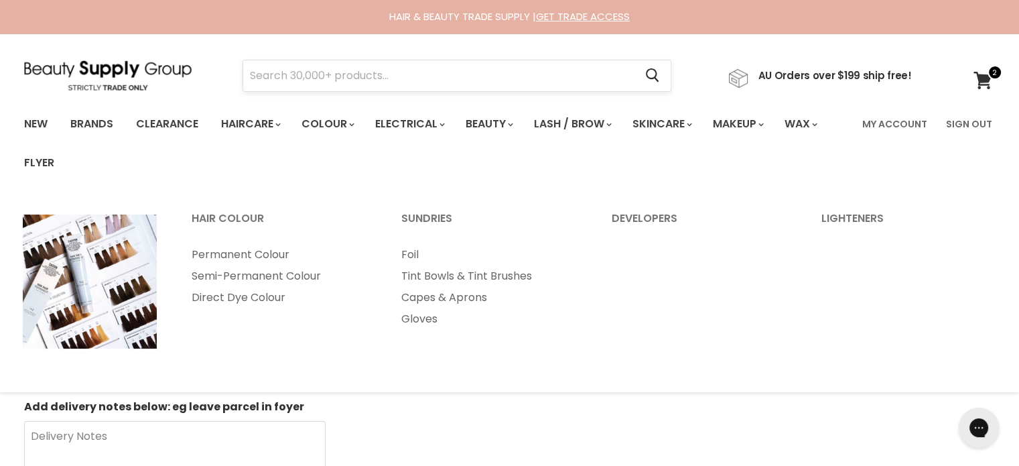 The image size is (1019, 466). I want to click on input: Search, so click(439, 76).